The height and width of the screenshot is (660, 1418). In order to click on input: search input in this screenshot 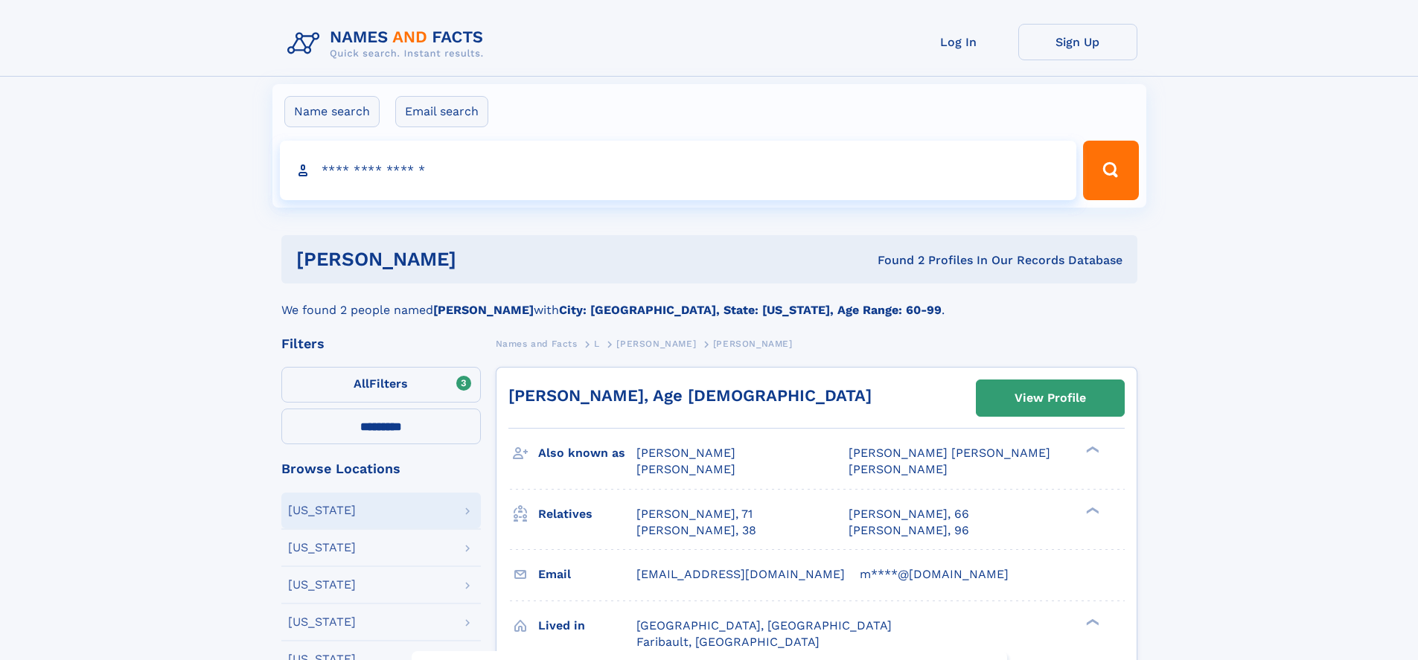, I will do `click(678, 170)`.